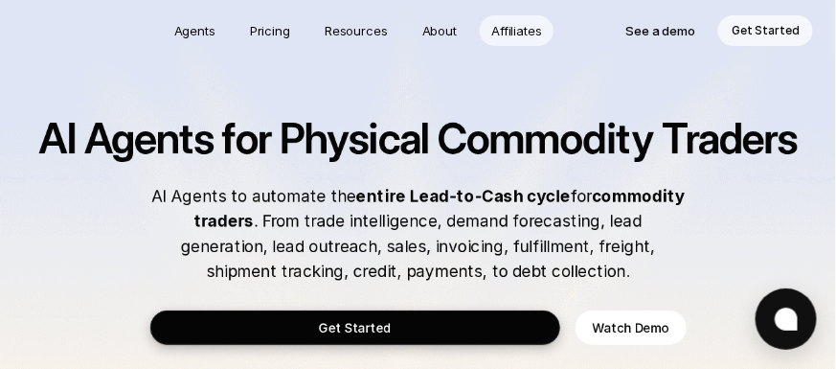 The height and width of the screenshot is (369, 836). I want to click on a: Resources, so click(356, 31).